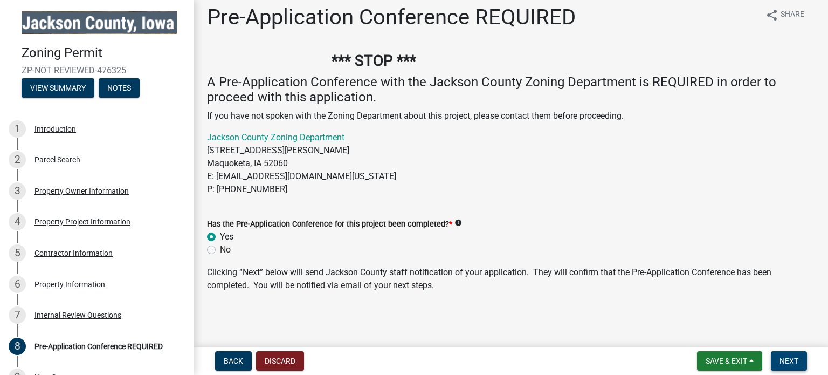 The image size is (828, 375). Describe the element at coordinates (280, 361) in the screenshot. I see `button: Discard` at that location.